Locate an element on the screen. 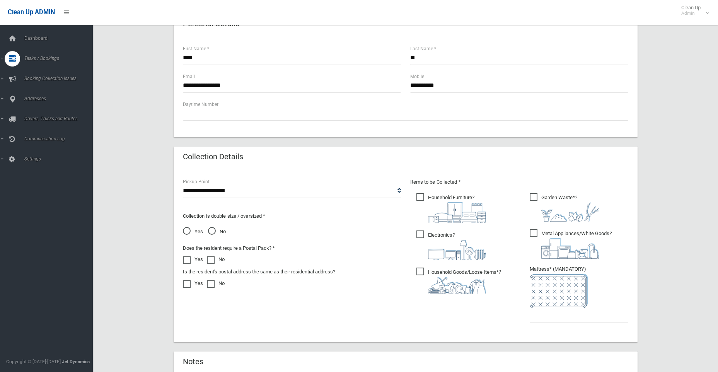 This screenshot has height=372, width=718. span: No is located at coordinates (217, 231).